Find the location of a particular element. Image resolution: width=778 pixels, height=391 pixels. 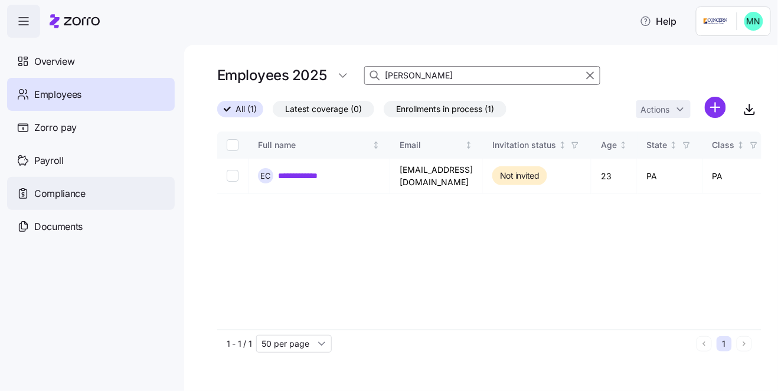

a: Payroll is located at coordinates (91, 161).